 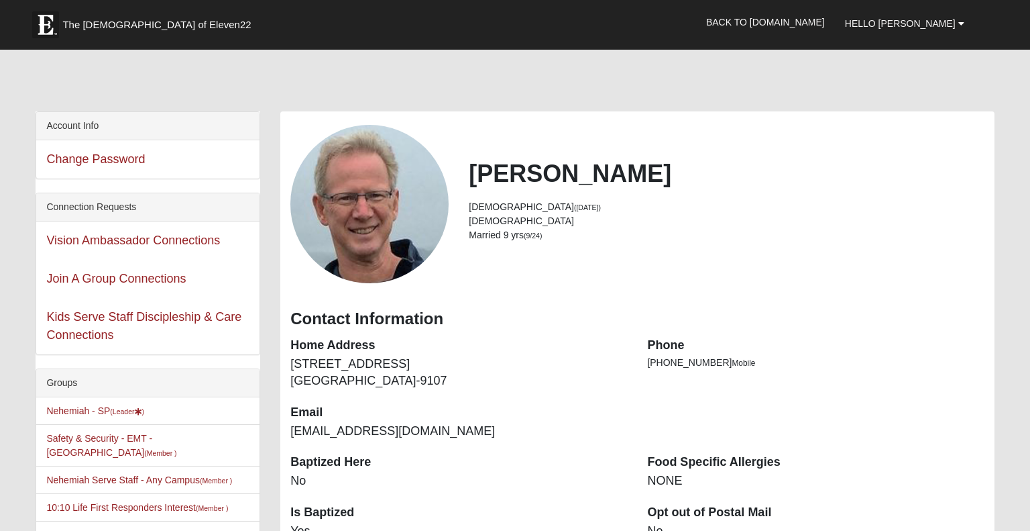 What do you see at coordinates (144, 325) in the screenshot?
I see `a: Kids Serve Staff Discipleship & Care Connections` at bounding box center [144, 325].